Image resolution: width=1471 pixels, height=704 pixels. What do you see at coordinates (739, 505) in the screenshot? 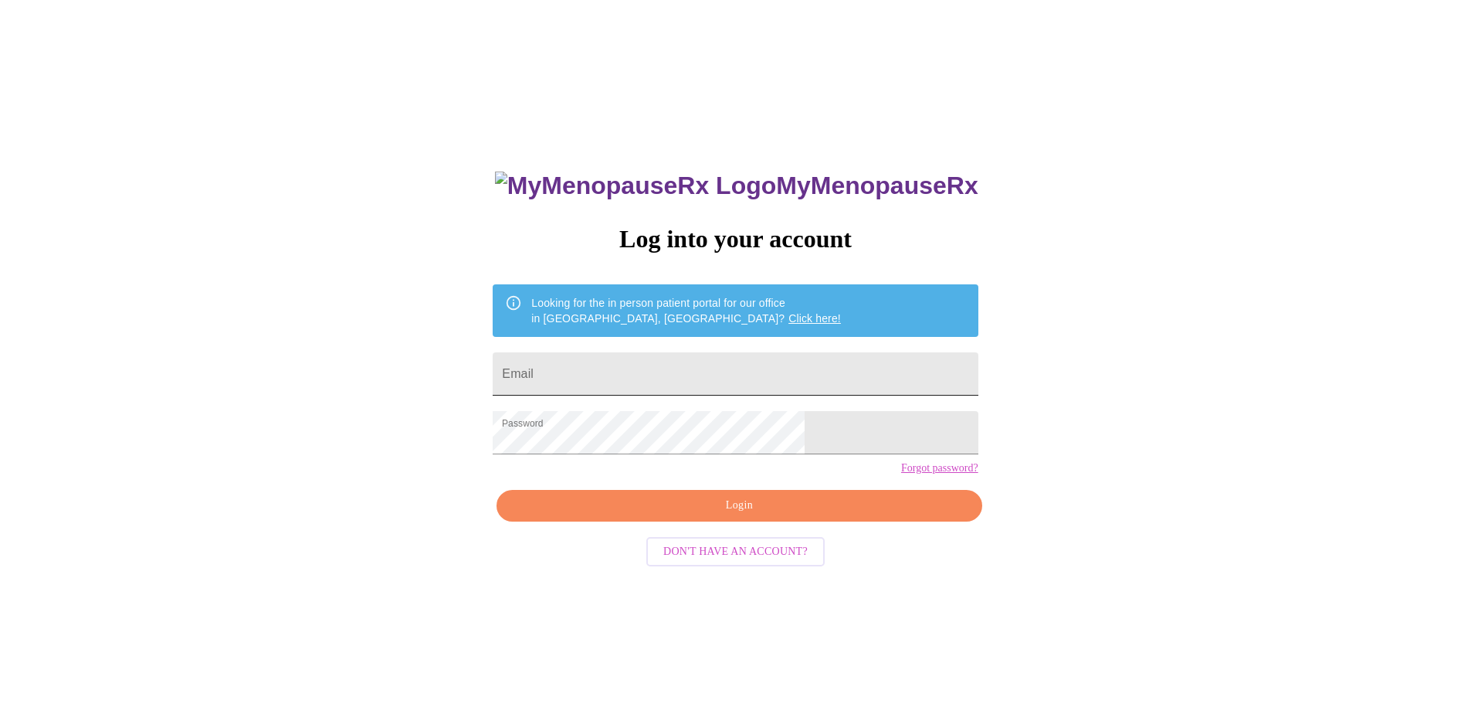
I see `button: Login` at bounding box center [739, 505].